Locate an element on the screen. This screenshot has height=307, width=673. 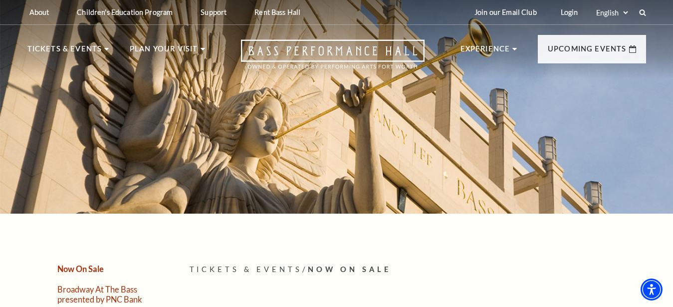
p: About is located at coordinates (39, 12).